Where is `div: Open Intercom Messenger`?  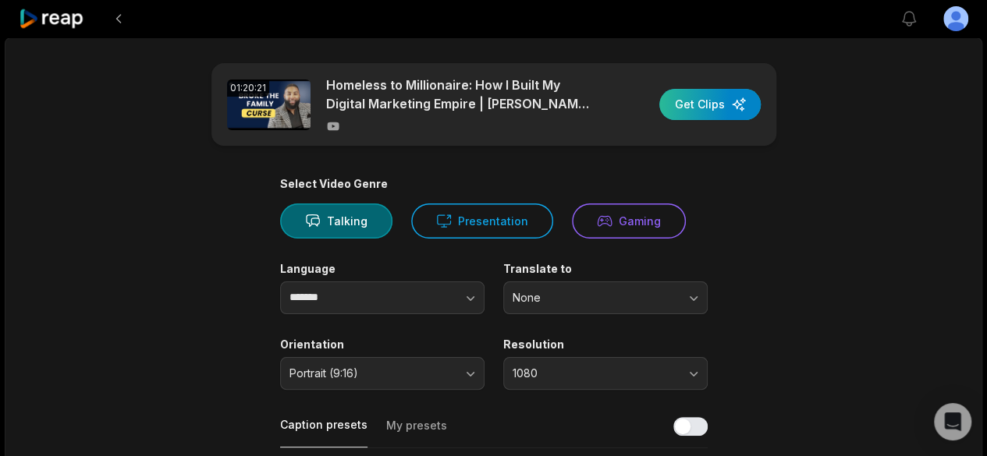 div: Open Intercom Messenger is located at coordinates (953, 422).